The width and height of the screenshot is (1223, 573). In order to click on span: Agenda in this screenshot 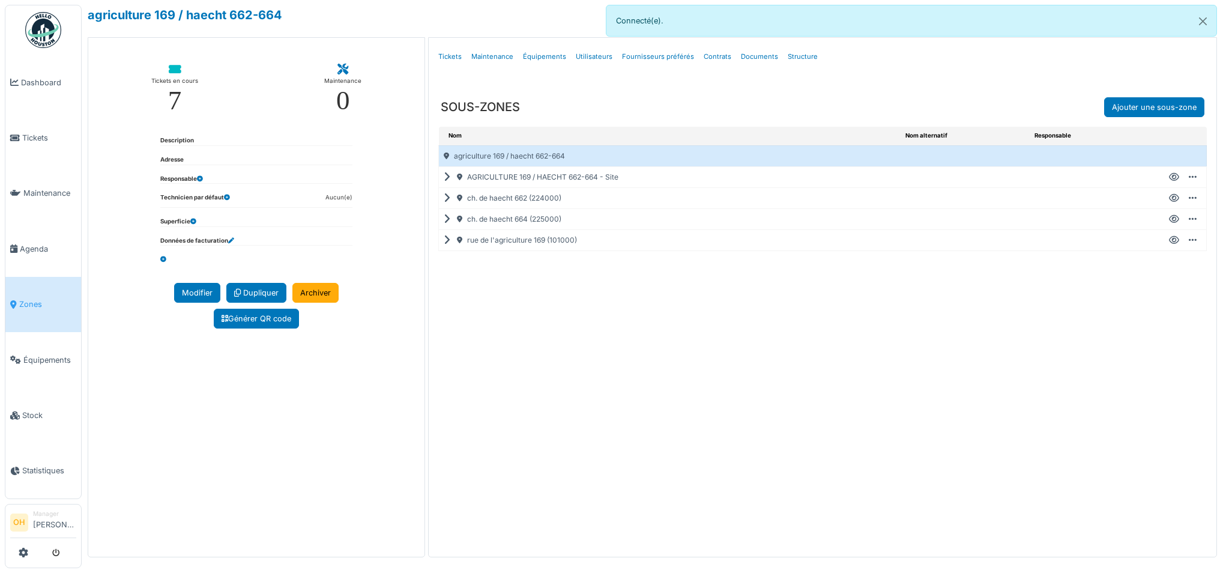, I will do `click(48, 249)`.